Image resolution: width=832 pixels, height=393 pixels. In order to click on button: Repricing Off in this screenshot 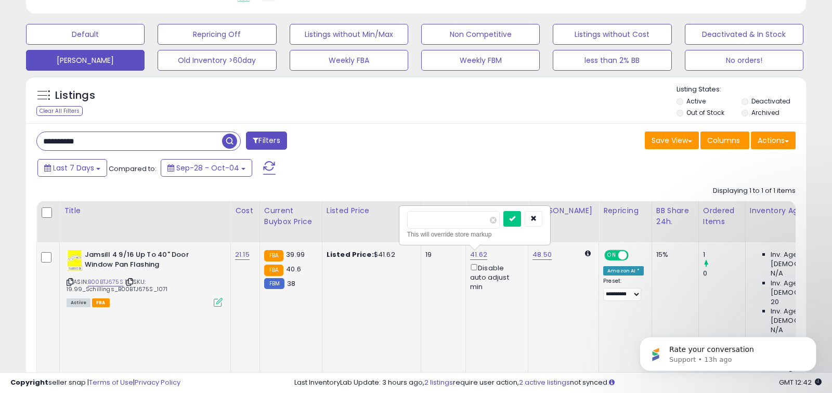, I will do `click(217, 34)`.